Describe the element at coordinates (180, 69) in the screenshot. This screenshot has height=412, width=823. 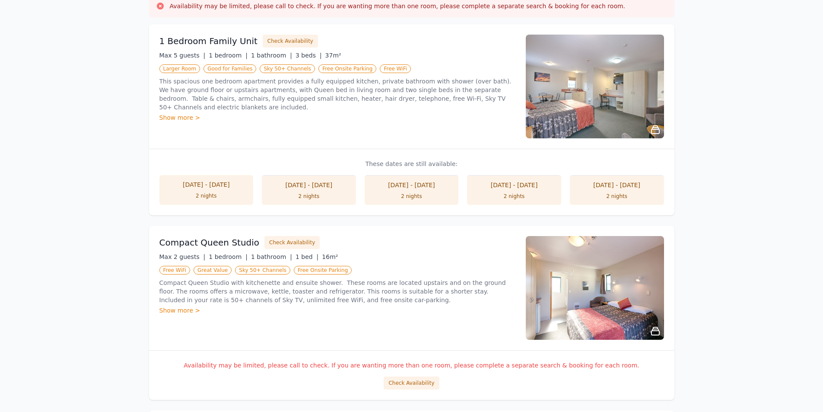
I see `span: Larger Room` at that location.